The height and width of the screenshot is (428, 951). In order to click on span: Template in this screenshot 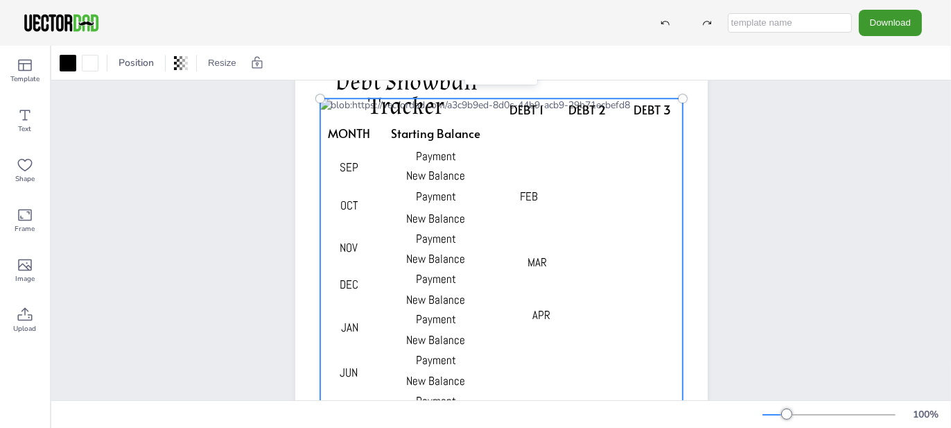, I will do `click(25, 79)`.